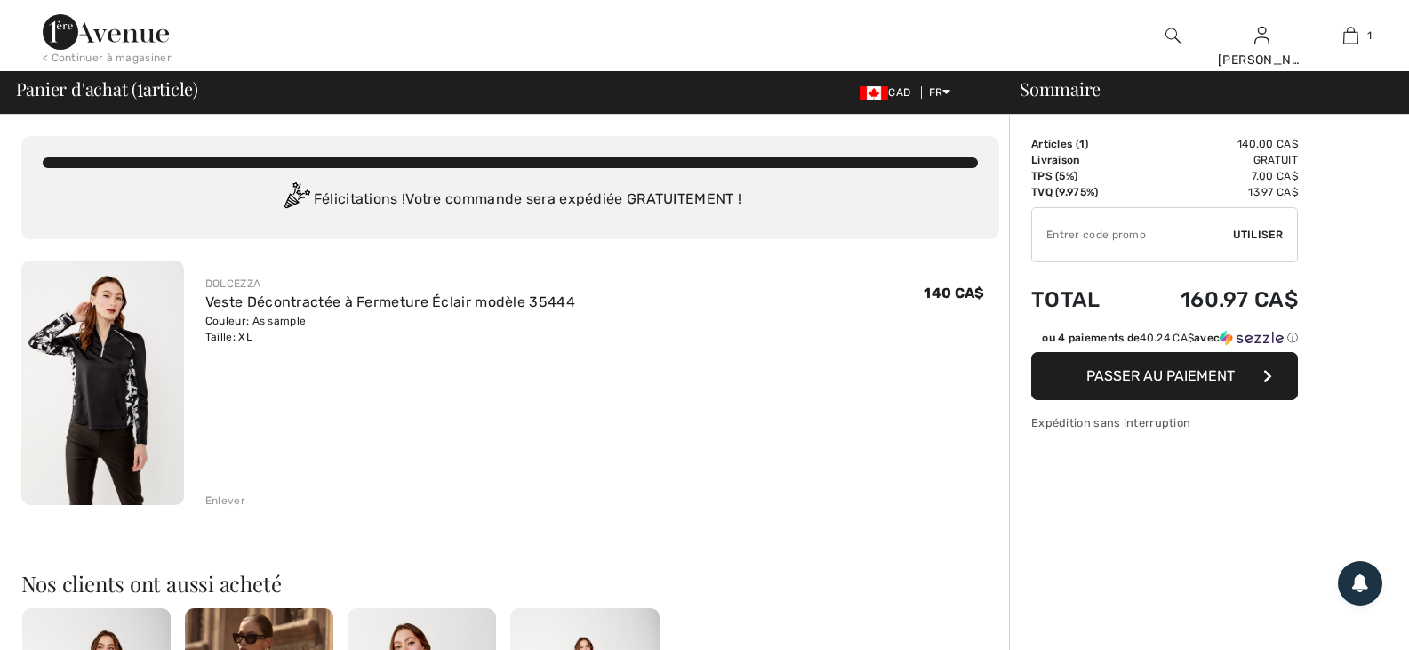 This screenshot has width=1409, height=650. What do you see at coordinates (296, 200) in the screenshot?
I see `img: Congratulation2.svg` at bounding box center [296, 200].